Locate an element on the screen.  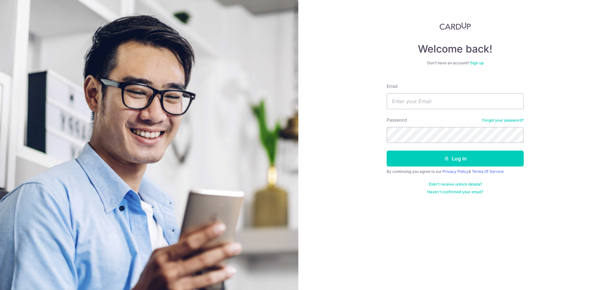
a: Sign up is located at coordinates (477, 63).